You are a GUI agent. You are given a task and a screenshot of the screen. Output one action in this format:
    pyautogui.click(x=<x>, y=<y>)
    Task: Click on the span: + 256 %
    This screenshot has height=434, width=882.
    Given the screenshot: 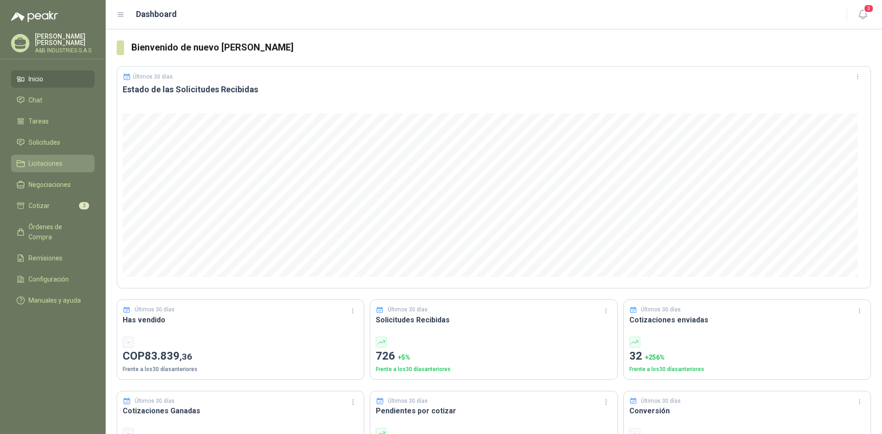 What is the action you would take?
    pyautogui.click(x=655, y=357)
    